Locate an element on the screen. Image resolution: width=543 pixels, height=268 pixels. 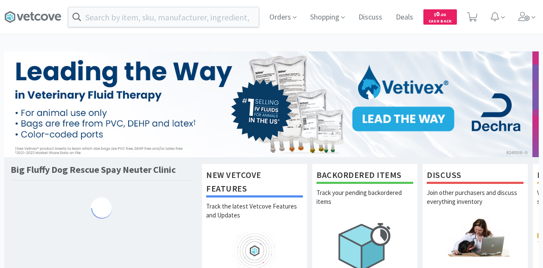
span: . 00 is located at coordinates (442, 14).